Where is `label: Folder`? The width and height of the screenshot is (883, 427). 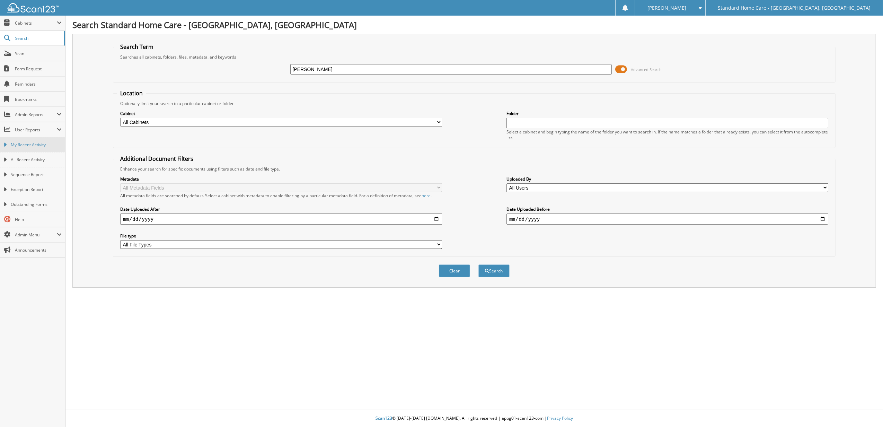 label: Folder is located at coordinates (667, 113).